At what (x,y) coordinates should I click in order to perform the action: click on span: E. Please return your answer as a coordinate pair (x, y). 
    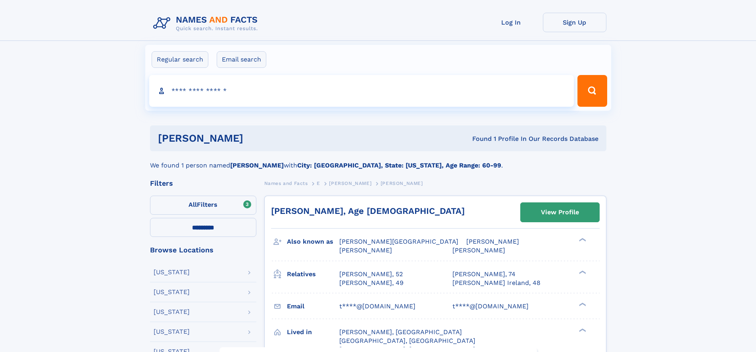
    Looking at the image, I should click on (318, 183).